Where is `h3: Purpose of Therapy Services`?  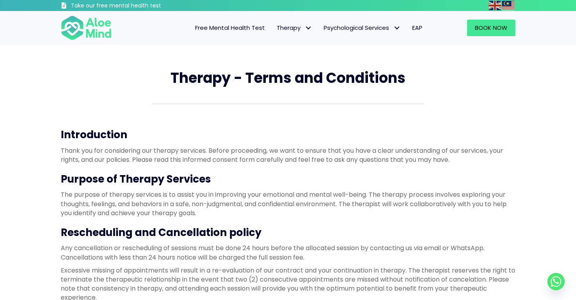
h3: Purpose of Therapy Services is located at coordinates (288, 179).